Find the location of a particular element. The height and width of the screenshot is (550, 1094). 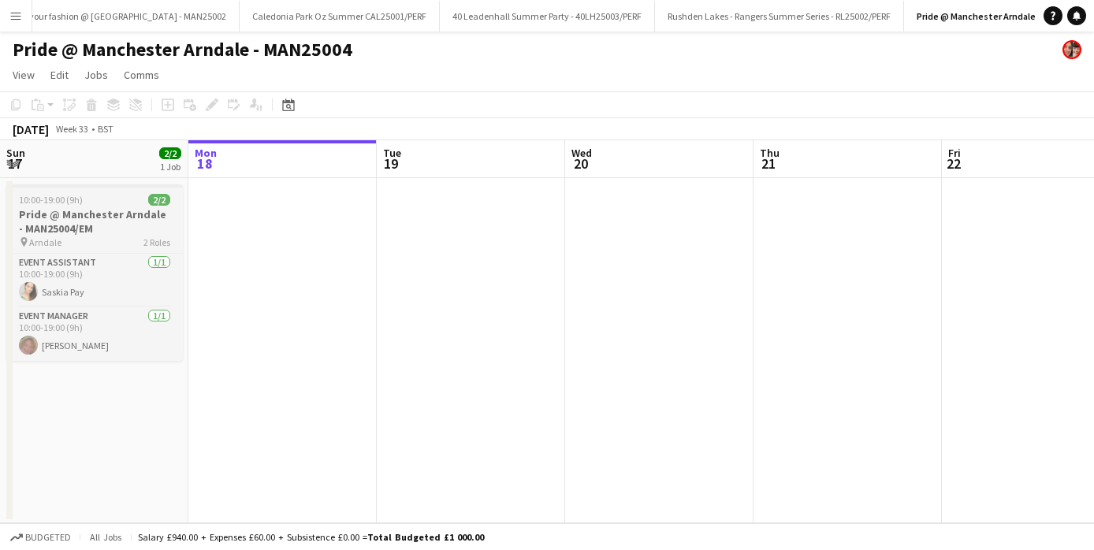

span: Week 33 is located at coordinates (72, 128).